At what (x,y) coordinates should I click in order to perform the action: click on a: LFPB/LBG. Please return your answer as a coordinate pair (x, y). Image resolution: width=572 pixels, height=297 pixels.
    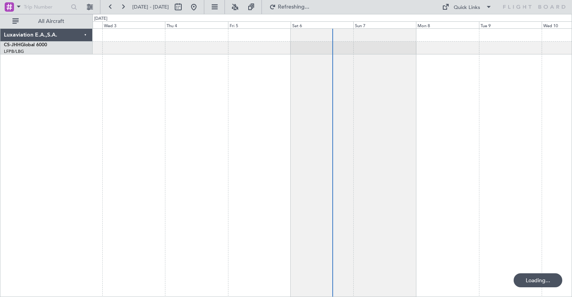
    Looking at the image, I should click on (14, 51).